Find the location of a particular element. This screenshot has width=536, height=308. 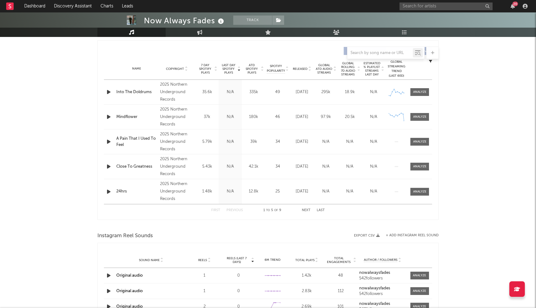

span: Released is located at coordinates (300, 69).